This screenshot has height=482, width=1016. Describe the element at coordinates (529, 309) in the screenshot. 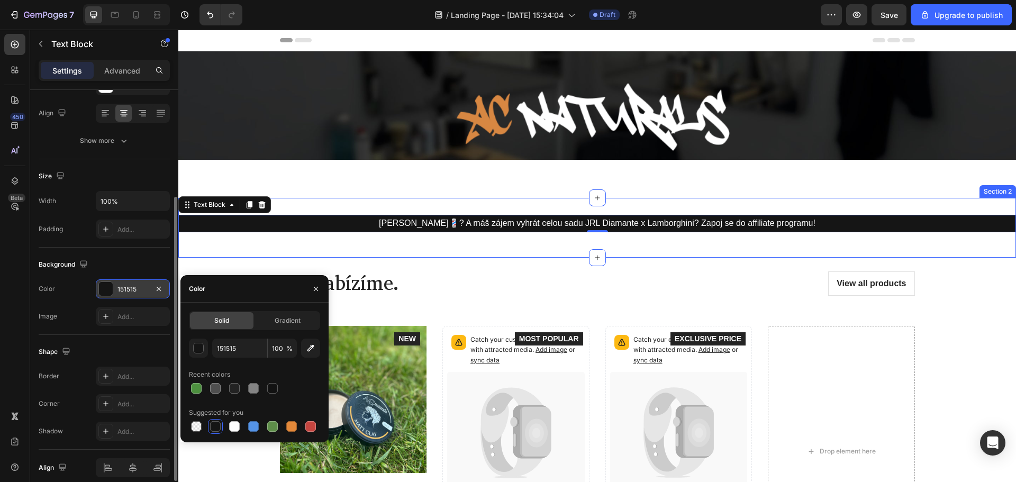

I see `div: EXCLUSIVE PRICE` at that location.